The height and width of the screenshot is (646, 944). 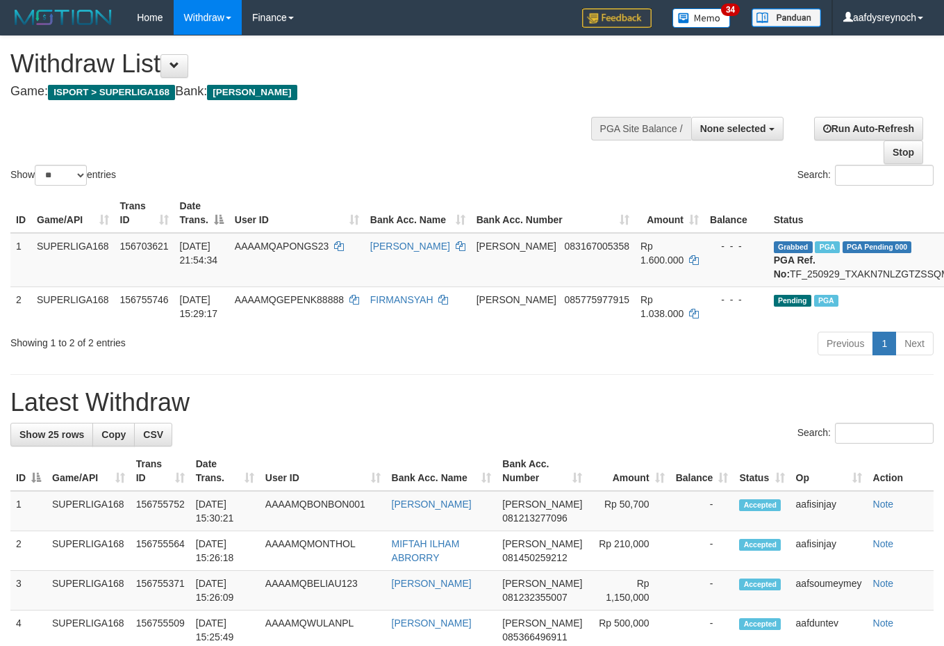 What do you see at coordinates (885, 343) in the screenshot?
I see `a: 1` at bounding box center [885, 343].